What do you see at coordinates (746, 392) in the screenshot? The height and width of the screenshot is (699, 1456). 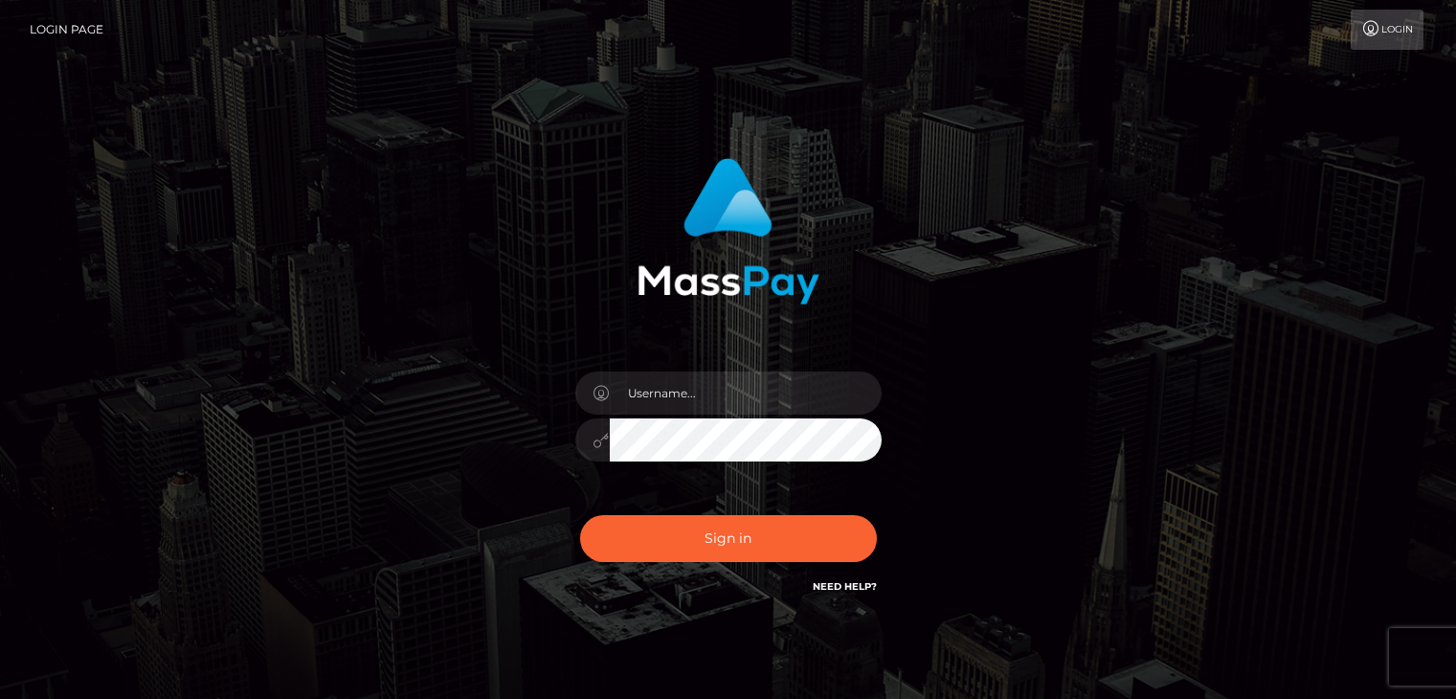 I see `input: Username...` at bounding box center [746, 392].